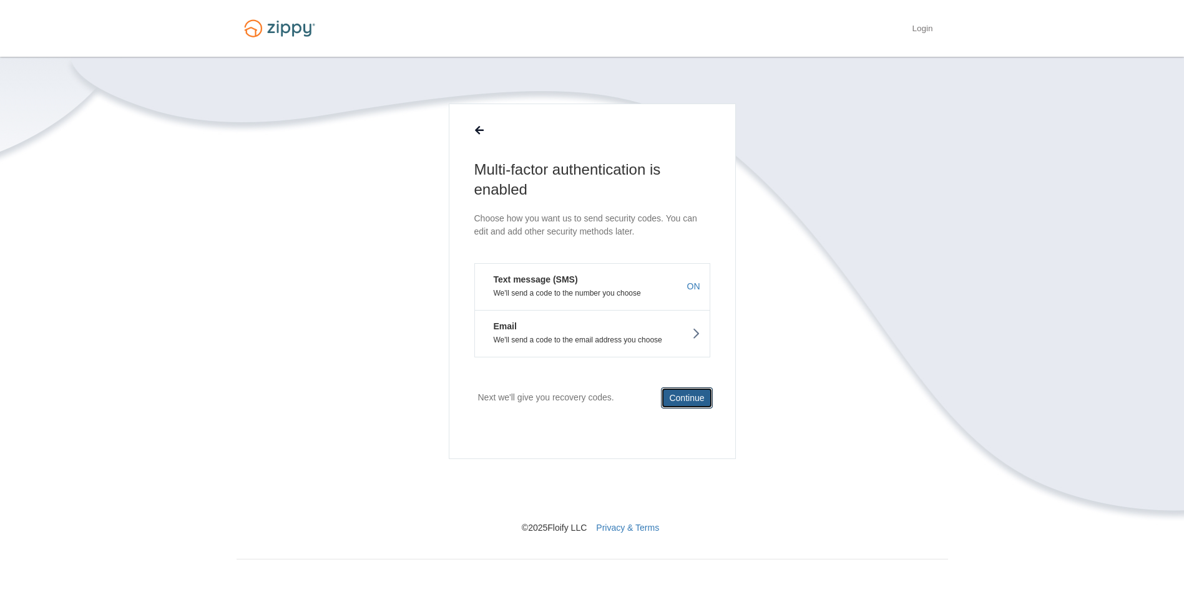 The image size is (1184, 595). What do you see at coordinates (592, 286) in the screenshot?
I see `button: Text message (SMS)We'll send a code to the number you chooseON` at bounding box center [592, 286].